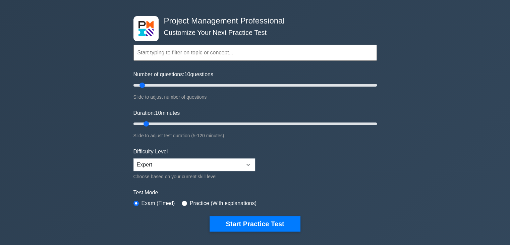 The image size is (510, 245). I want to click on label: Test Mode, so click(255, 192).